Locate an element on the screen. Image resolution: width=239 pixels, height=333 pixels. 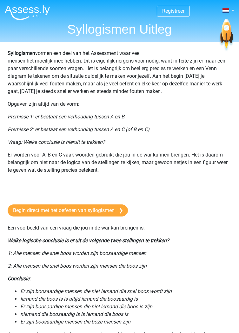
i: Vraag: Welke conclusie is hieruit te trekken? is located at coordinates (56, 142).